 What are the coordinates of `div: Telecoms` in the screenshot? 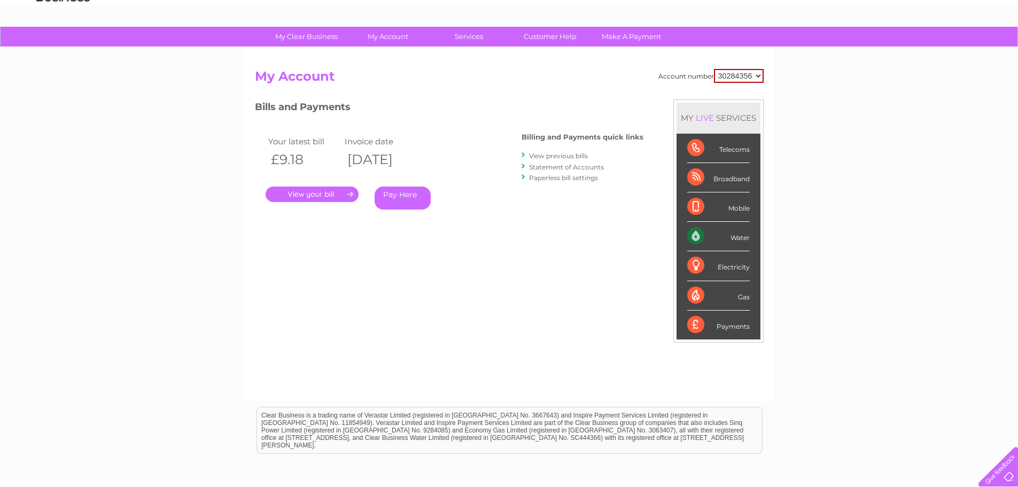 It's located at (718, 148).